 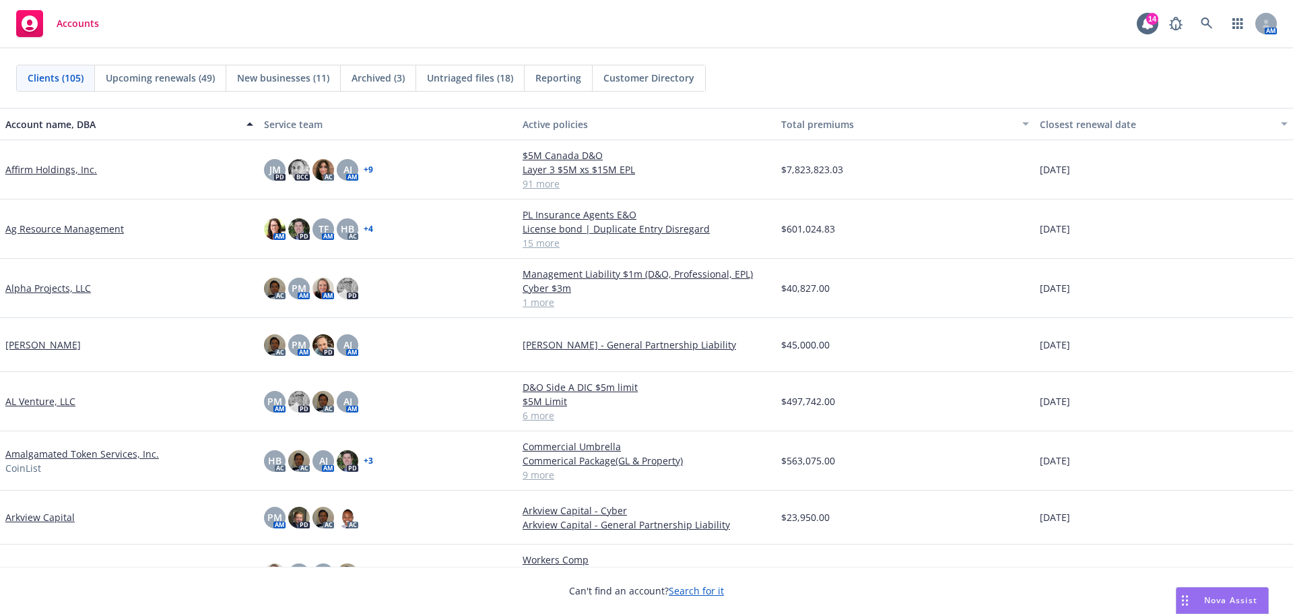 I want to click on a: Search for it, so click(x=697, y=590).